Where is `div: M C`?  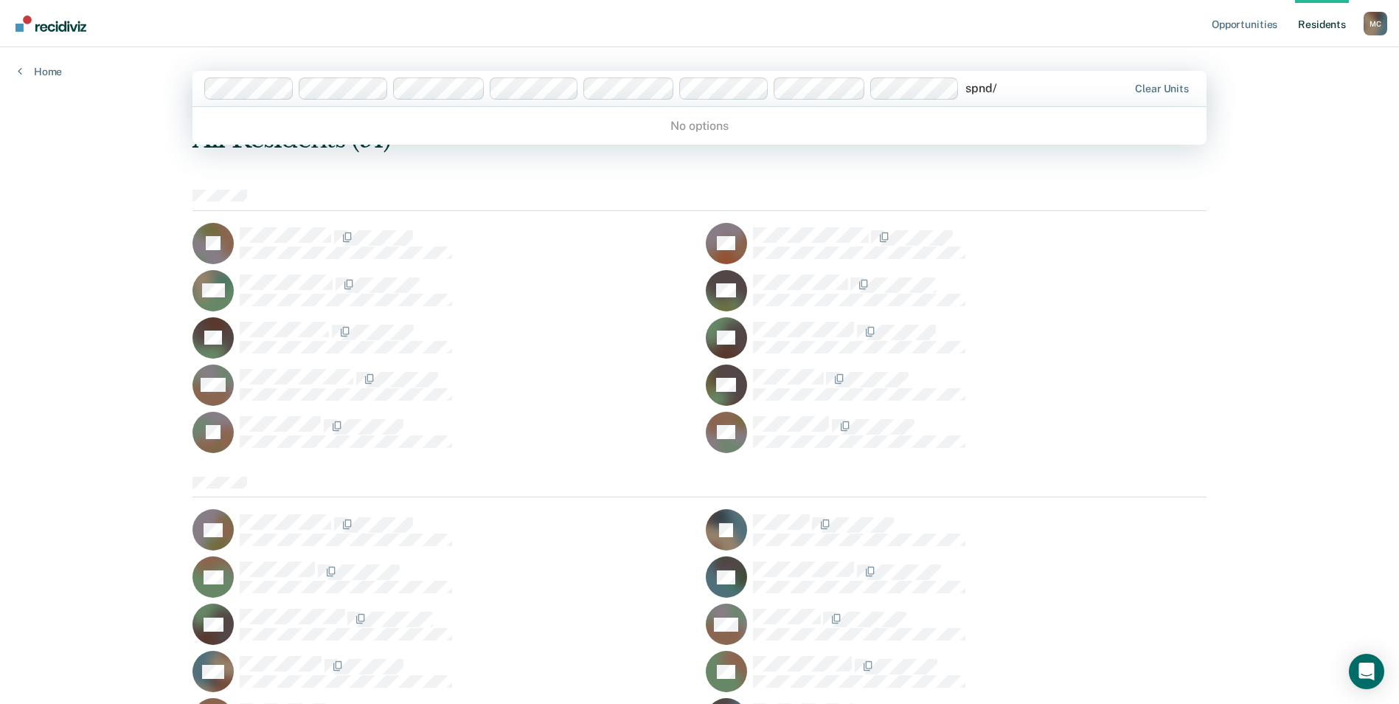 div: M C is located at coordinates (1376, 24).